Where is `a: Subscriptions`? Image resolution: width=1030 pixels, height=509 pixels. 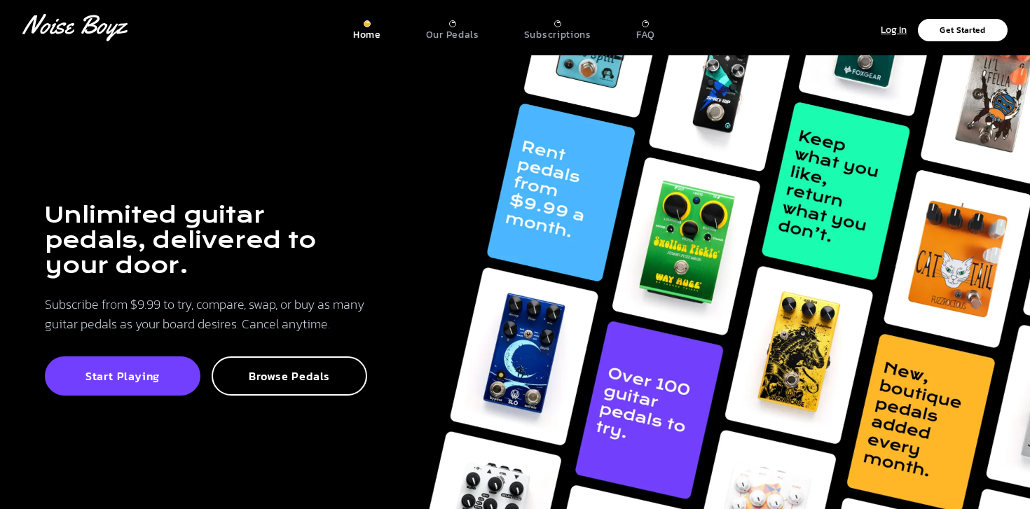
a: Subscriptions is located at coordinates (558, 28).